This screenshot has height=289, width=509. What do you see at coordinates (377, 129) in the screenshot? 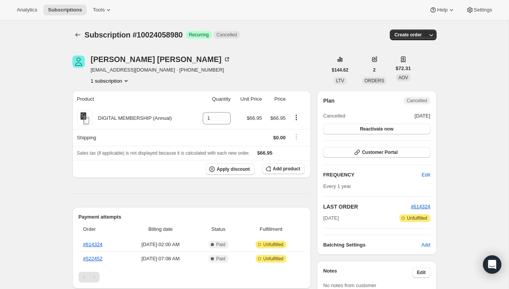
I see `span: Reactivate now` at bounding box center [377, 129].